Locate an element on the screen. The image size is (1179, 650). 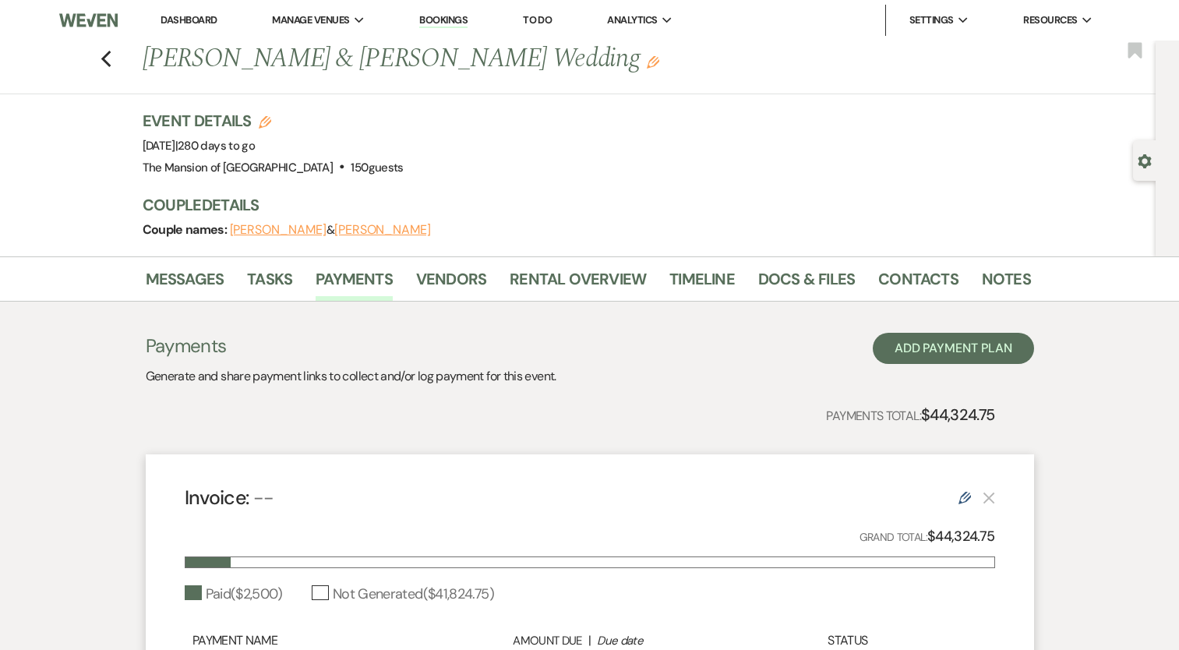
span: Resources is located at coordinates (1049, 20).